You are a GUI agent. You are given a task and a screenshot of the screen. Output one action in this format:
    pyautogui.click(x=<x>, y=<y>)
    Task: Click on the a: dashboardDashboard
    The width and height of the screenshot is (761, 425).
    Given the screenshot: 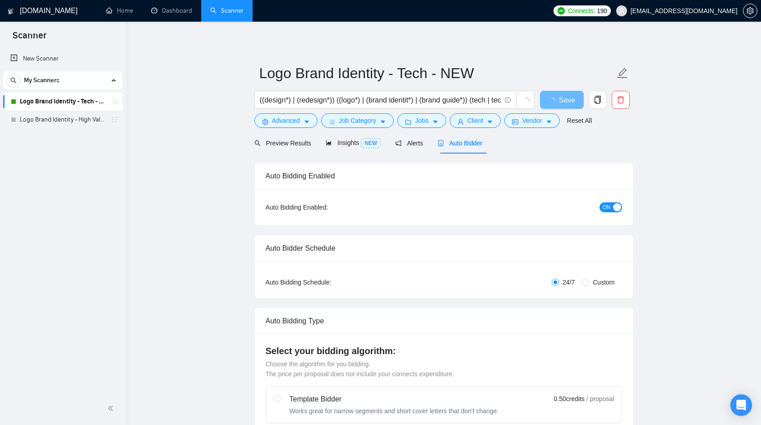 What is the action you would take?
    pyautogui.click(x=171, y=10)
    